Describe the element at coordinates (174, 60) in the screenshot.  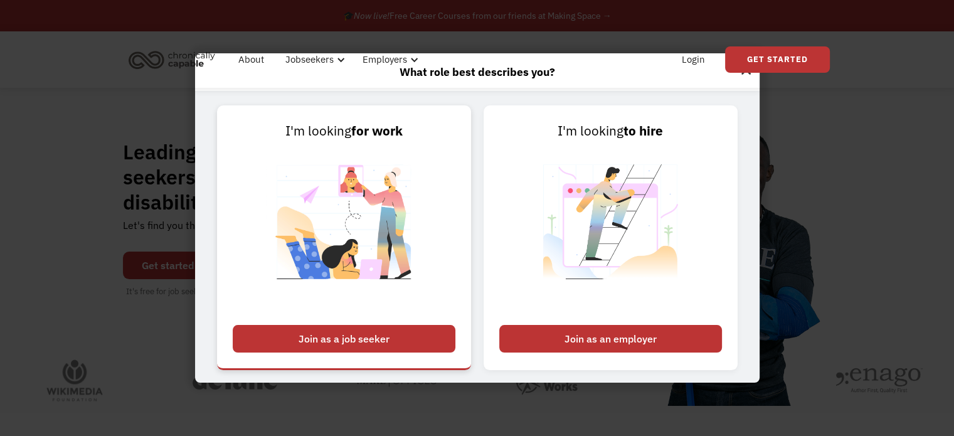
I see `a: home` at that location.